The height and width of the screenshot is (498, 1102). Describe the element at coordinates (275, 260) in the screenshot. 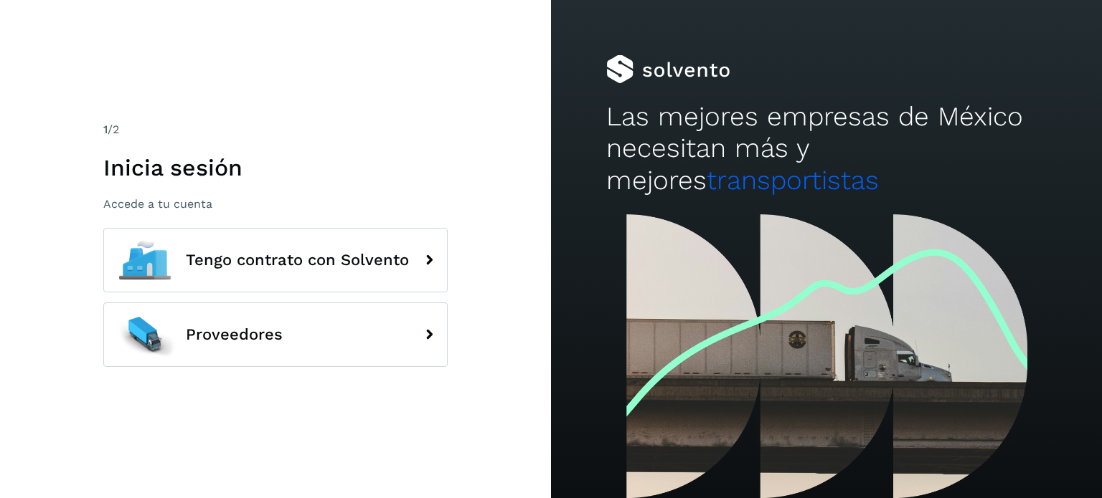

I see `button: Tengo contrato con Solvento` at that location.